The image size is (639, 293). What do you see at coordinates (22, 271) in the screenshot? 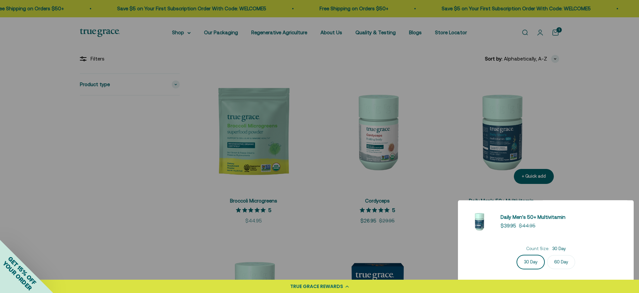
I see `span: GET 15% OFF` at bounding box center [22, 271].